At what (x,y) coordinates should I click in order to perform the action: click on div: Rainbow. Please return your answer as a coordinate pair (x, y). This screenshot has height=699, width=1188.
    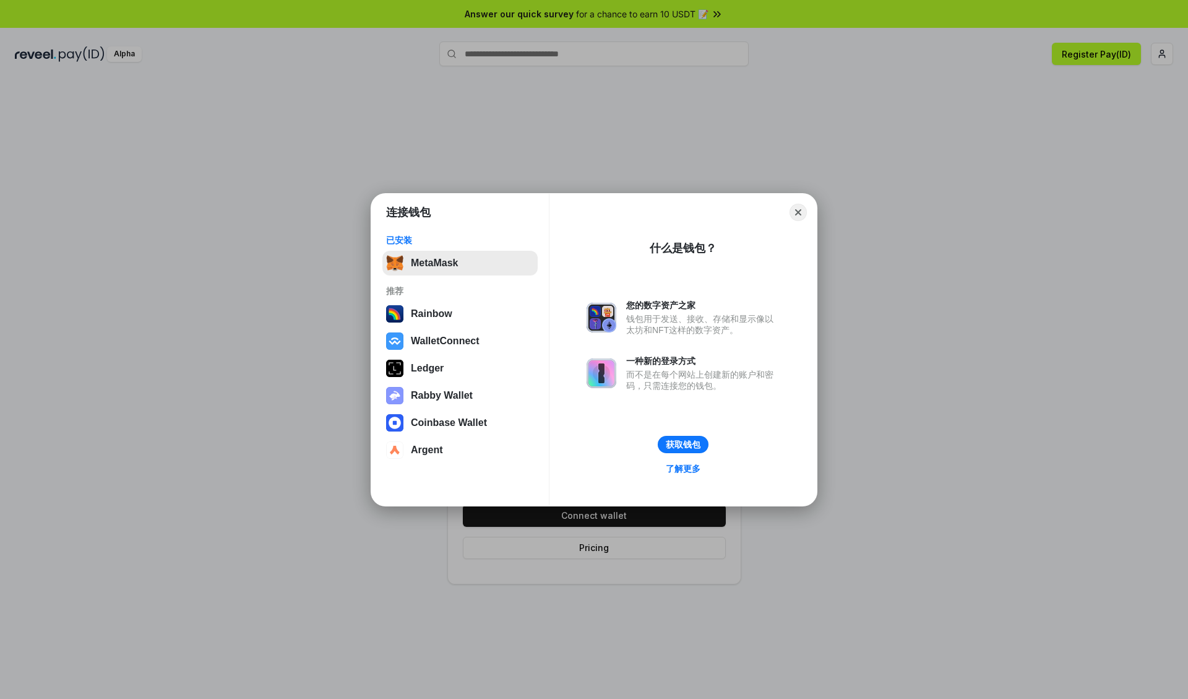
    Looking at the image, I should click on (431, 314).